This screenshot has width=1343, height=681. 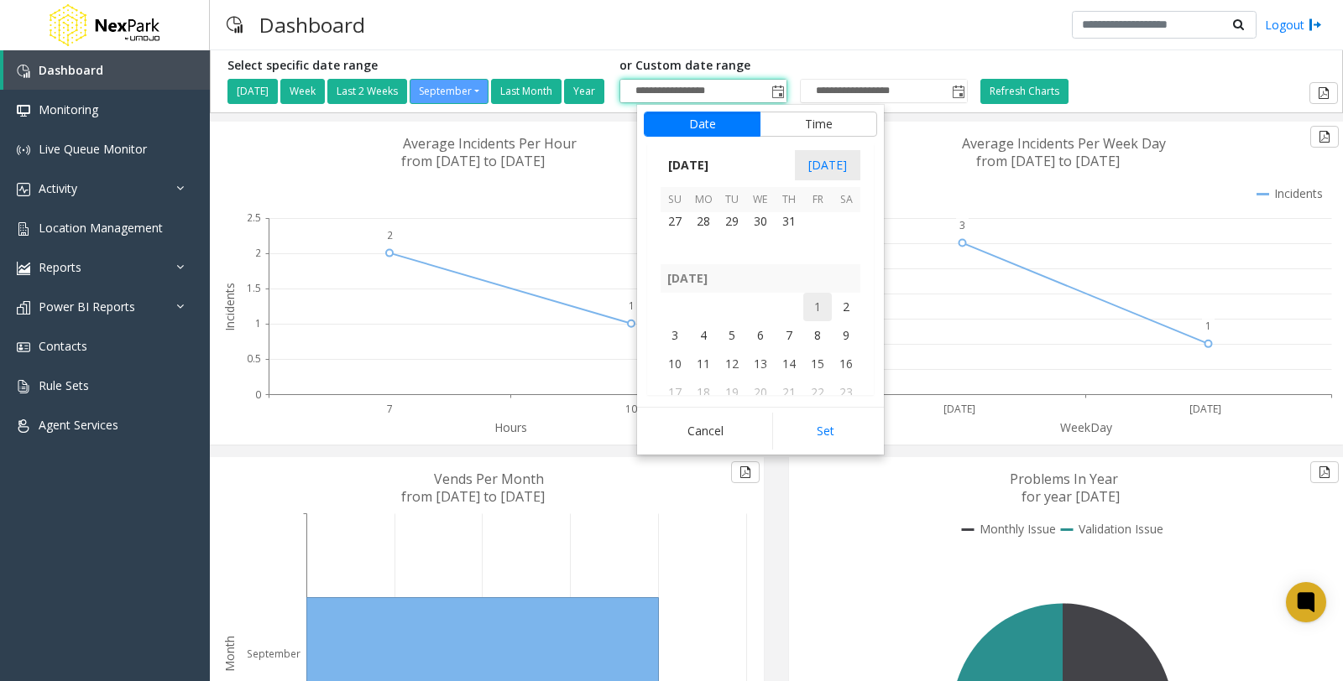 I want to click on th: Th, so click(x=789, y=200).